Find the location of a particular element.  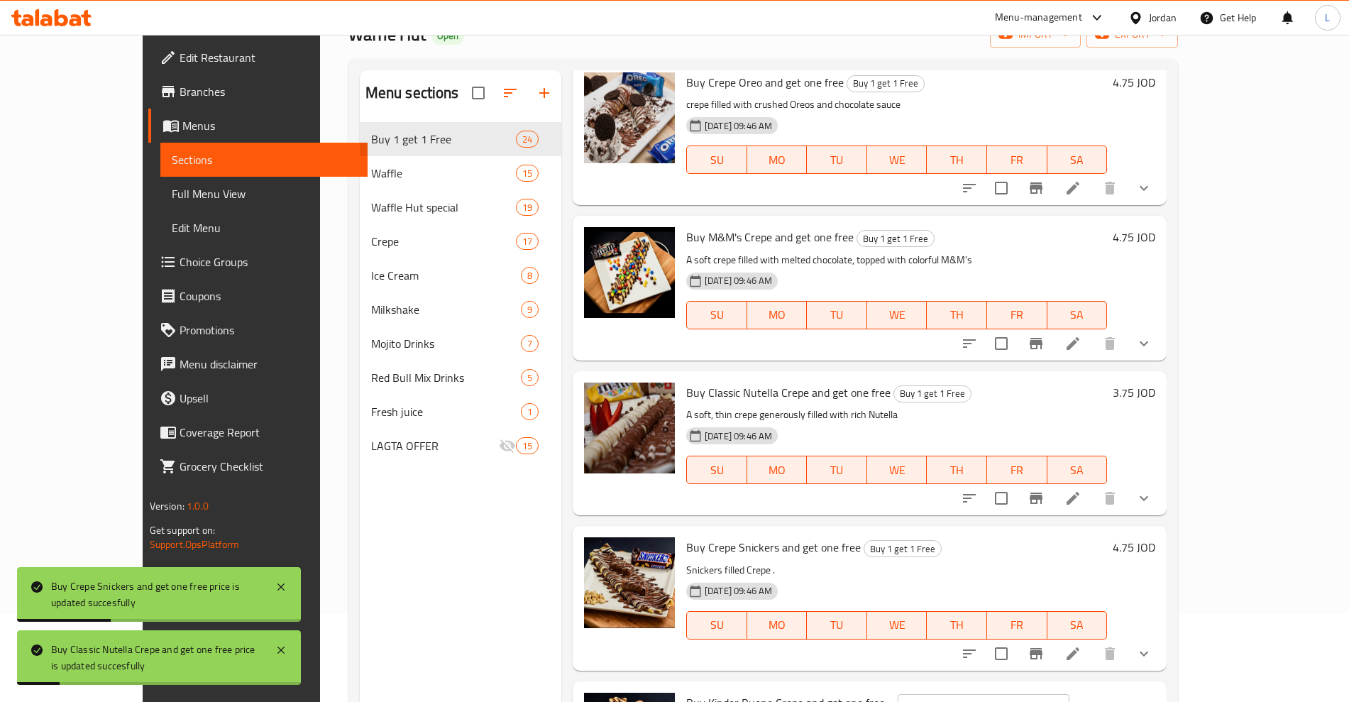

span: Version: is located at coordinates (167, 506).